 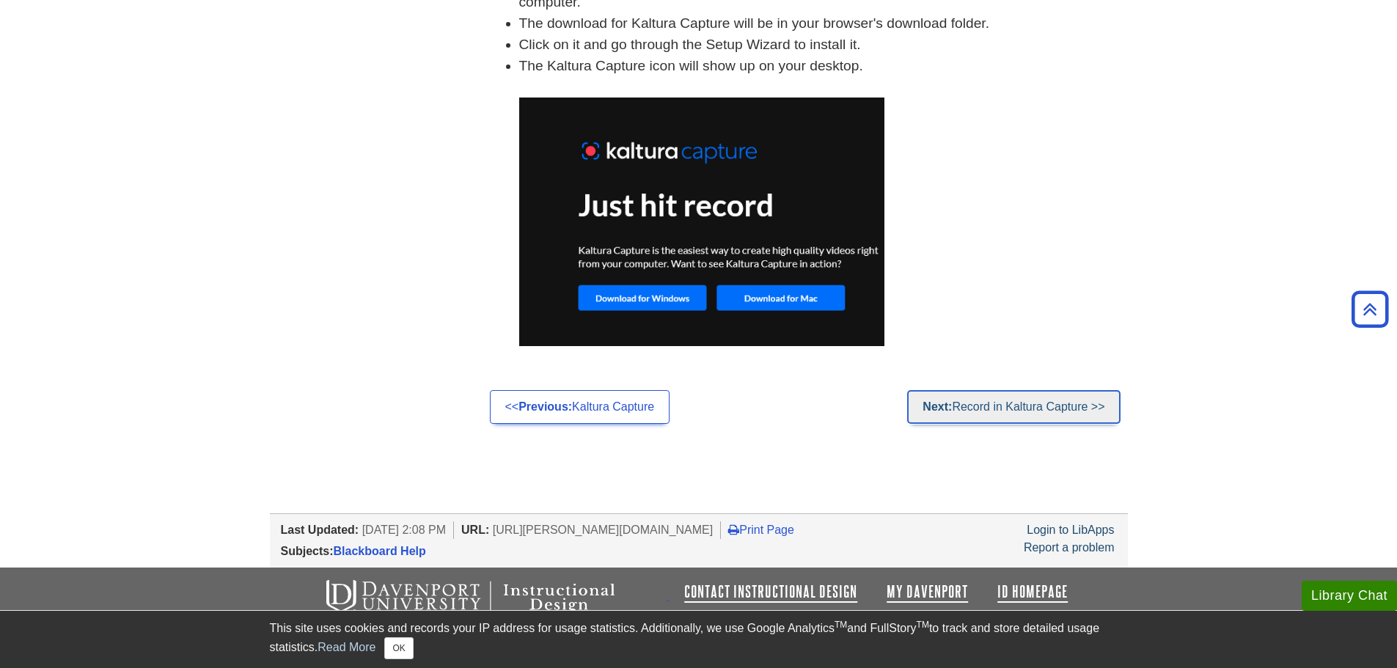 What do you see at coordinates (824, 23) in the screenshot?
I see `li: The download for Kaltura Capture will be in your browser's download folder.` at bounding box center [824, 23].